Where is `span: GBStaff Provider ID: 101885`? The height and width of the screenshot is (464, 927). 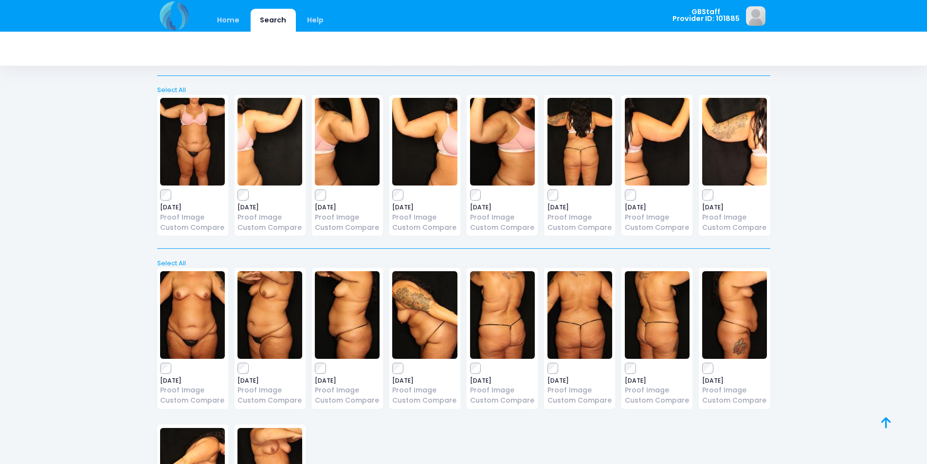
span: GBStaff Provider ID: 101885 is located at coordinates (706, 15).